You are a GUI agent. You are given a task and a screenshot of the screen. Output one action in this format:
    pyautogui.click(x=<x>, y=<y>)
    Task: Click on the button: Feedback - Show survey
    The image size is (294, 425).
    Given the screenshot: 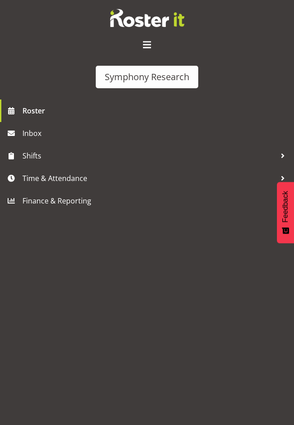 What is the action you would take?
    pyautogui.click(x=286, y=212)
    